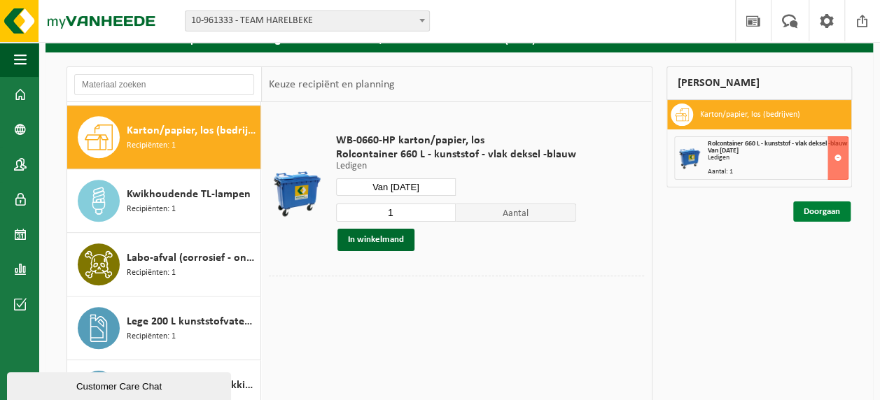  I want to click on input: Selecteer datum, so click(396, 187).